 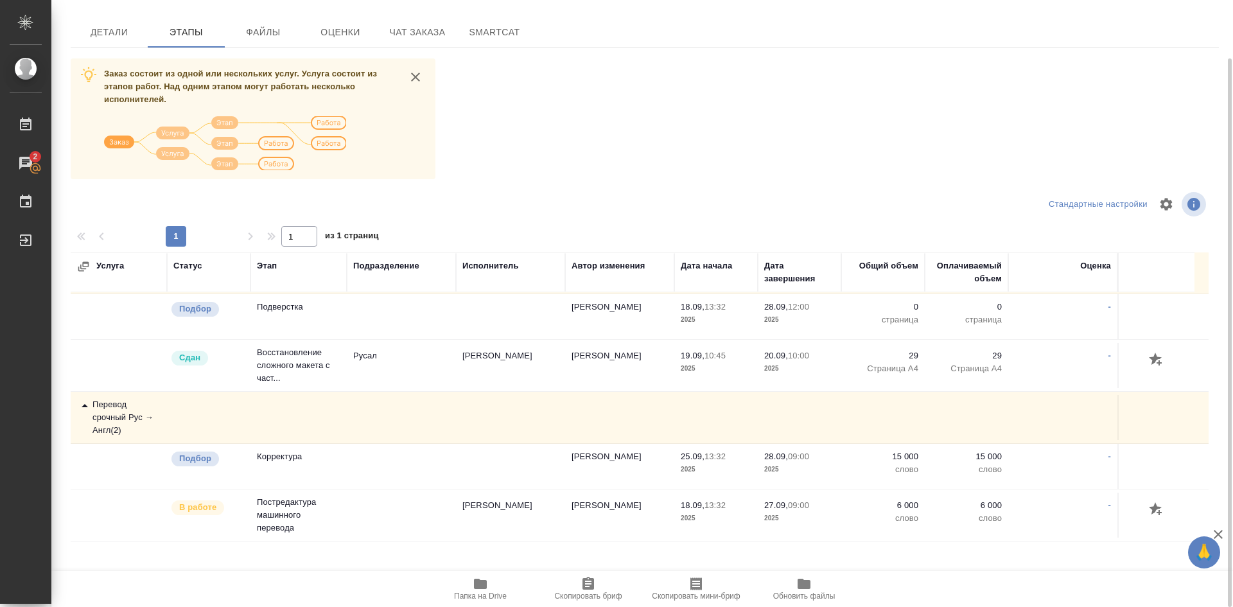 I want to click on p: 10:00, so click(x=798, y=355).